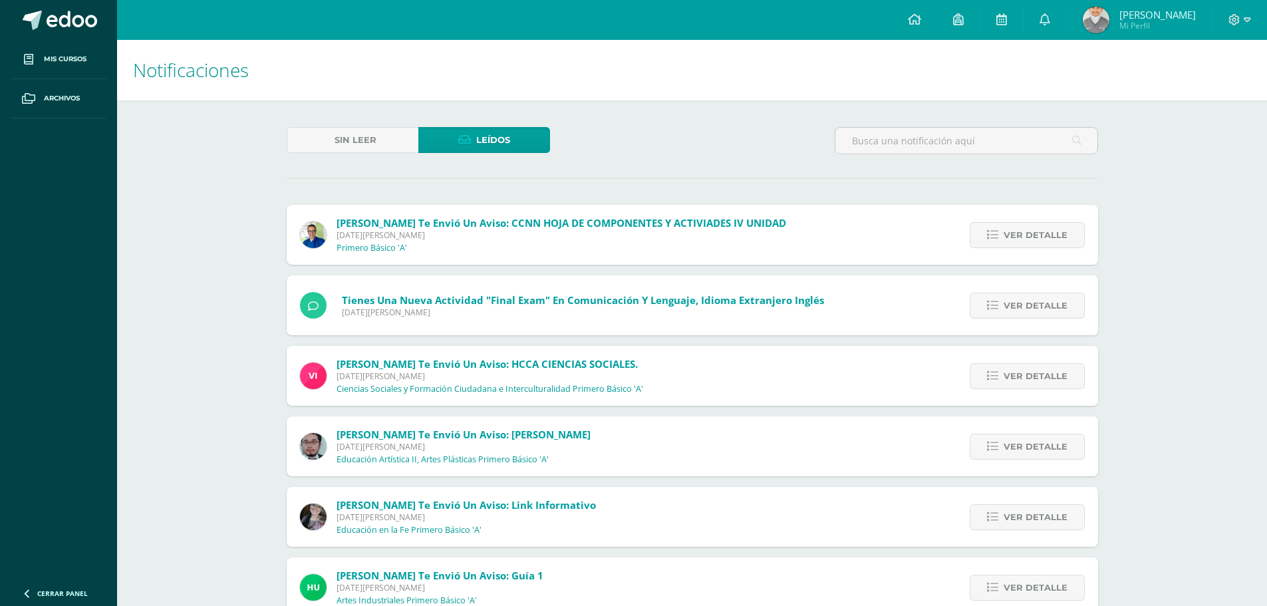 This screenshot has width=1267, height=606. Describe the element at coordinates (63, 593) in the screenshot. I see `span: Cerrar panel` at that location.